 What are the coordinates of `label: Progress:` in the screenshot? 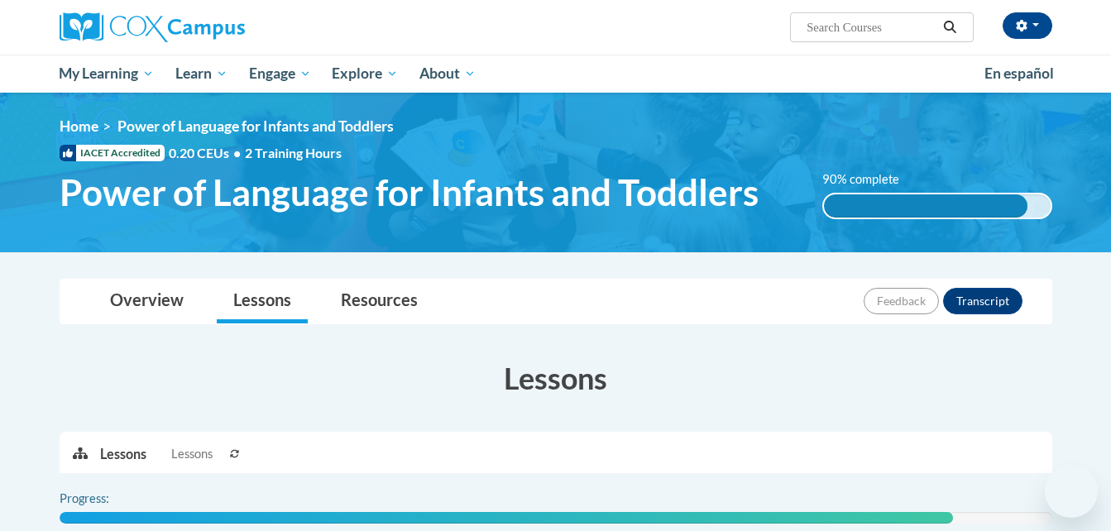 It's located at (107, 499).